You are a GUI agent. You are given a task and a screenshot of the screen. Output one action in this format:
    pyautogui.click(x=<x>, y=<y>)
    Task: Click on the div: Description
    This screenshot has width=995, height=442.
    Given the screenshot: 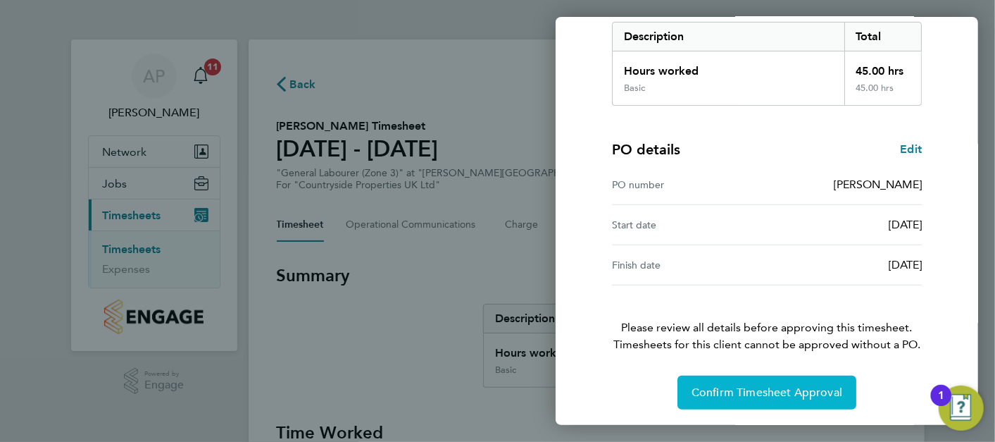 What is the action you would take?
    pyautogui.click(x=728, y=37)
    